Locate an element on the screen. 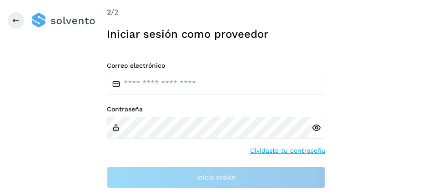 This screenshot has width=432, height=195. a: Olvidaste tu contraseña is located at coordinates (287, 151).